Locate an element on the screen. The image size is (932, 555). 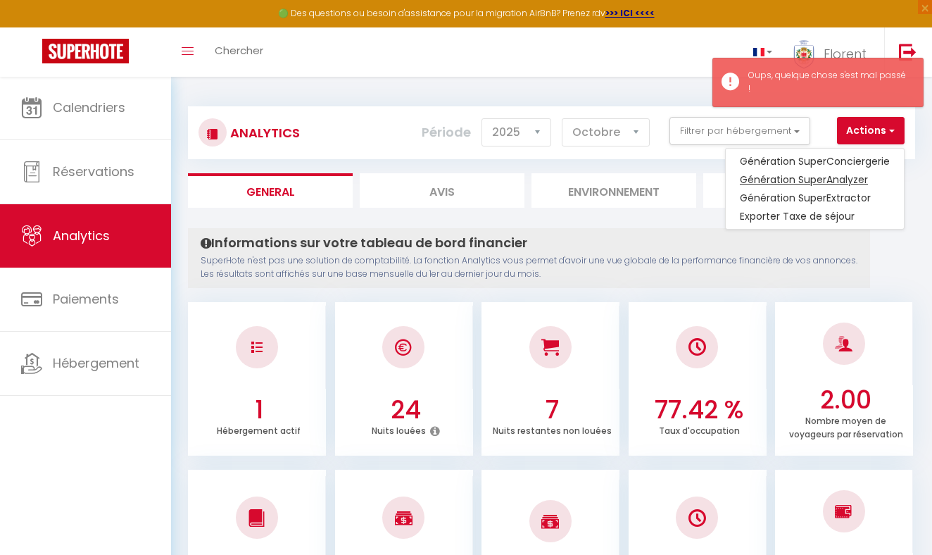
p: Taux d'occupation is located at coordinates (699, 429).